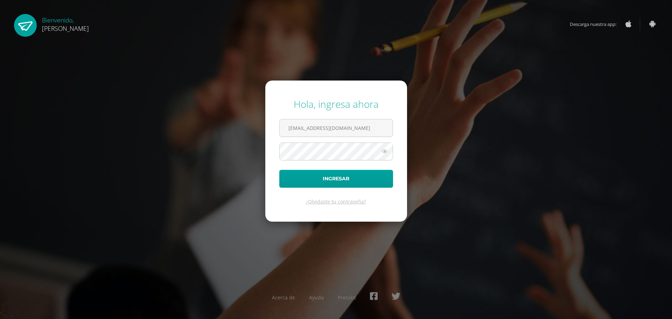  What do you see at coordinates (336, 178) in the screenshot?
I see `button: Ingresar` at bounding box center [336, 178].